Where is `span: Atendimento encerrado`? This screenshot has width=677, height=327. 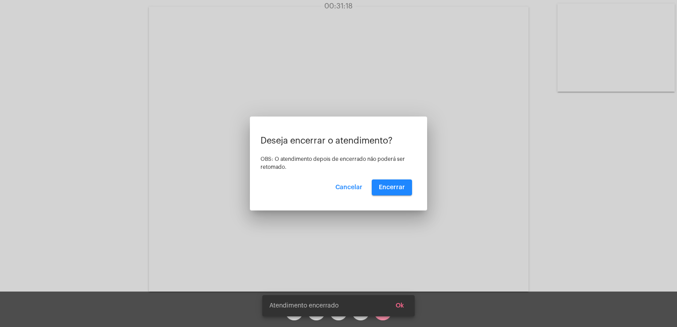 span: Atendimento encerrado is located at coordinates (304, 306).